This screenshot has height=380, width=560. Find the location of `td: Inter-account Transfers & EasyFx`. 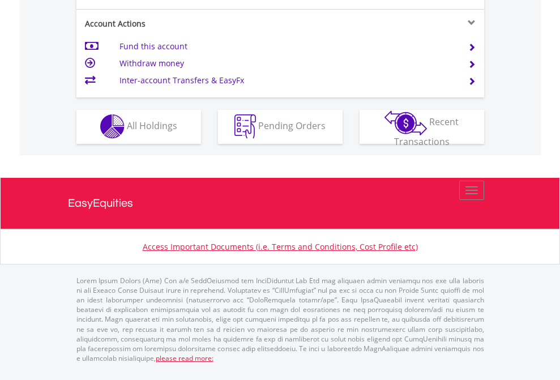

td: Inter-account Transfers & EasyFx is located at coordinates (287, 80).